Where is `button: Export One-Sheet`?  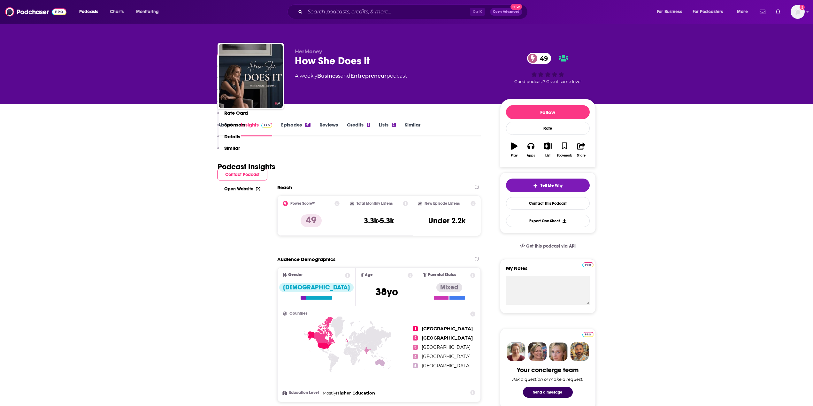
button: Export One-Sheet is located at coordinates (548, 221).